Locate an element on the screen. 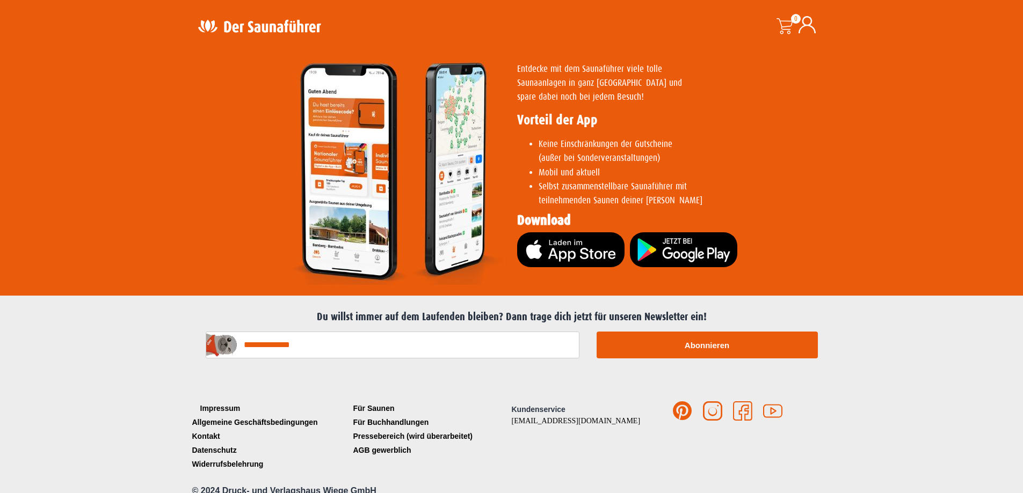 Image resolution: width=1023 pixels, height=493 pixels. a: Für Saunen is located at coordinates (431, 409).